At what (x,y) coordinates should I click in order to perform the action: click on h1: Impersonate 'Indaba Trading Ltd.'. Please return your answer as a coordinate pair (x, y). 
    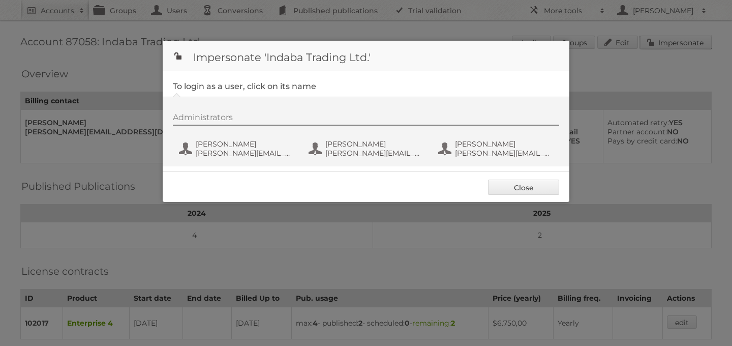
    Looking at the image, I should click on (366, 56).